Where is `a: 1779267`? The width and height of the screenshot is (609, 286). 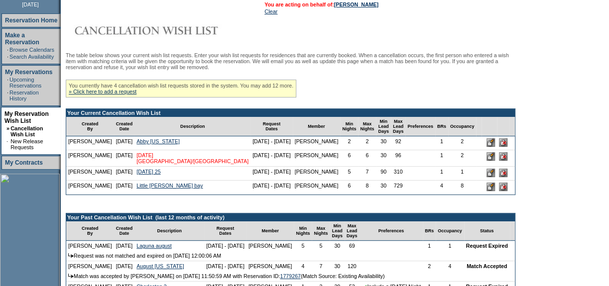
a: 1779267 is located at coordinates (290, 276).